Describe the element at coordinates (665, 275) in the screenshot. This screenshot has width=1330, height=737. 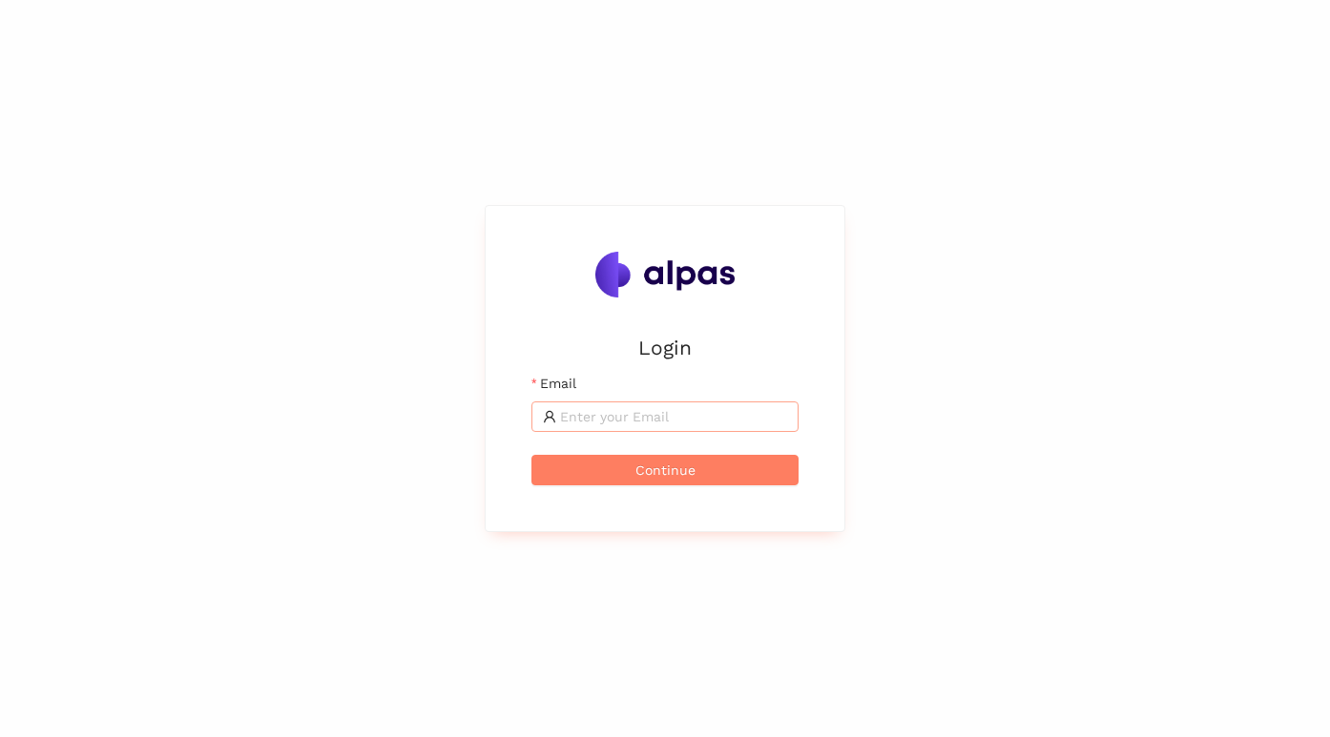
I see `img: Alpas.ai Logo` at that location.